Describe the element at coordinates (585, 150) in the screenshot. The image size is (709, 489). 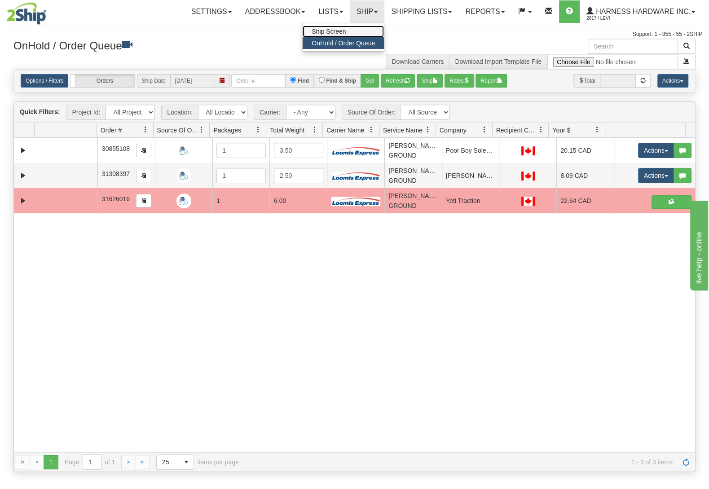
I see `td: 20.15 CAD` at that location.